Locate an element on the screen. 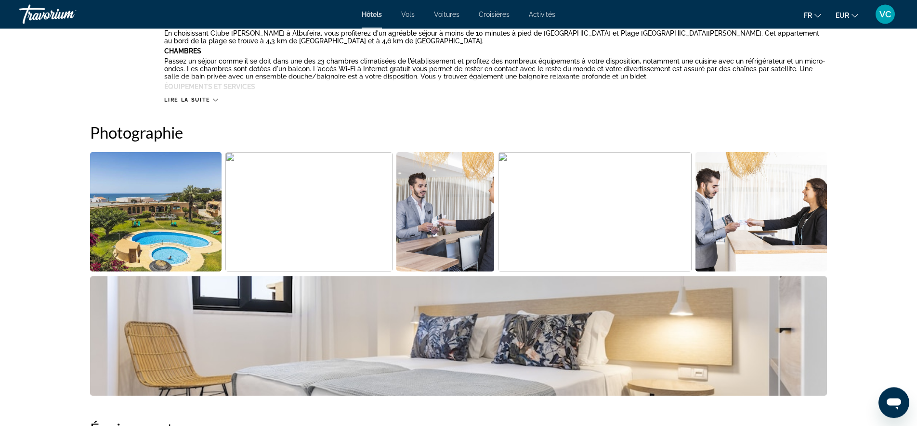 The width and height of the screenshot is (917, 426). span: Croisières is located at coordinates (494, 14).